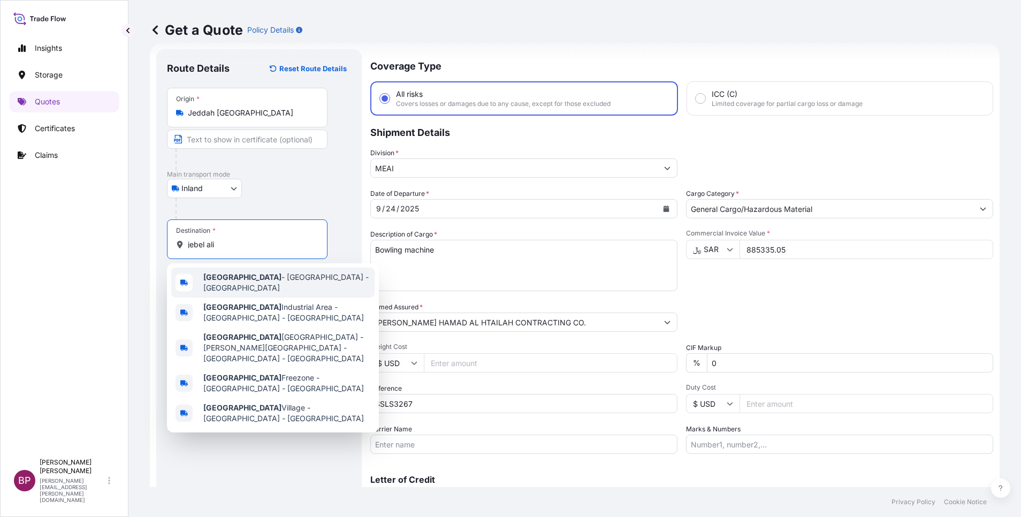 This screenshot has height=517, width=1021. Describe the element at coordinates (46, 155) in the screenshot. I see `p: Claims` at that location.